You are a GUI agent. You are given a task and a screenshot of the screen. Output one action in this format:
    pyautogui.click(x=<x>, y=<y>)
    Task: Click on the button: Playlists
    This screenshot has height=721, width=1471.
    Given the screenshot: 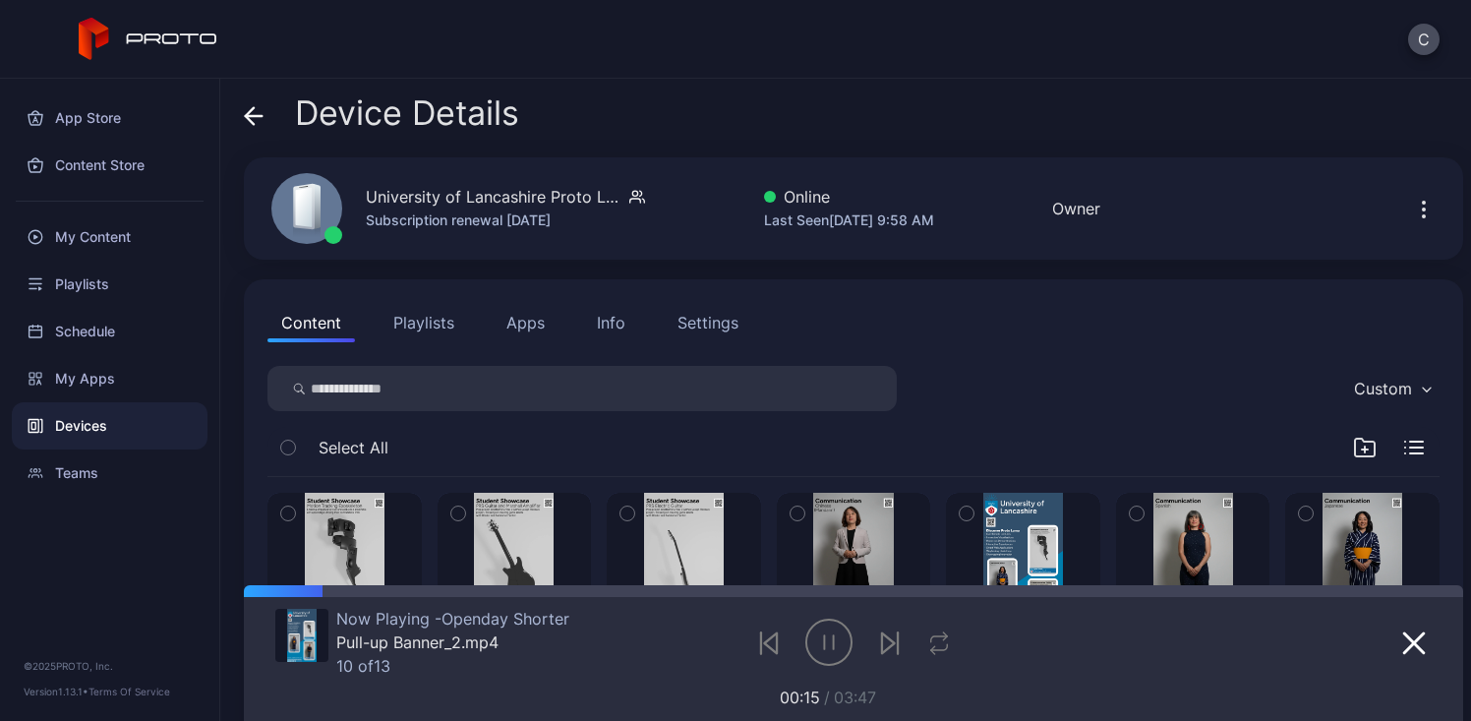 What is the action you would take?
    pyautogui.click(x=424, y=323)
    